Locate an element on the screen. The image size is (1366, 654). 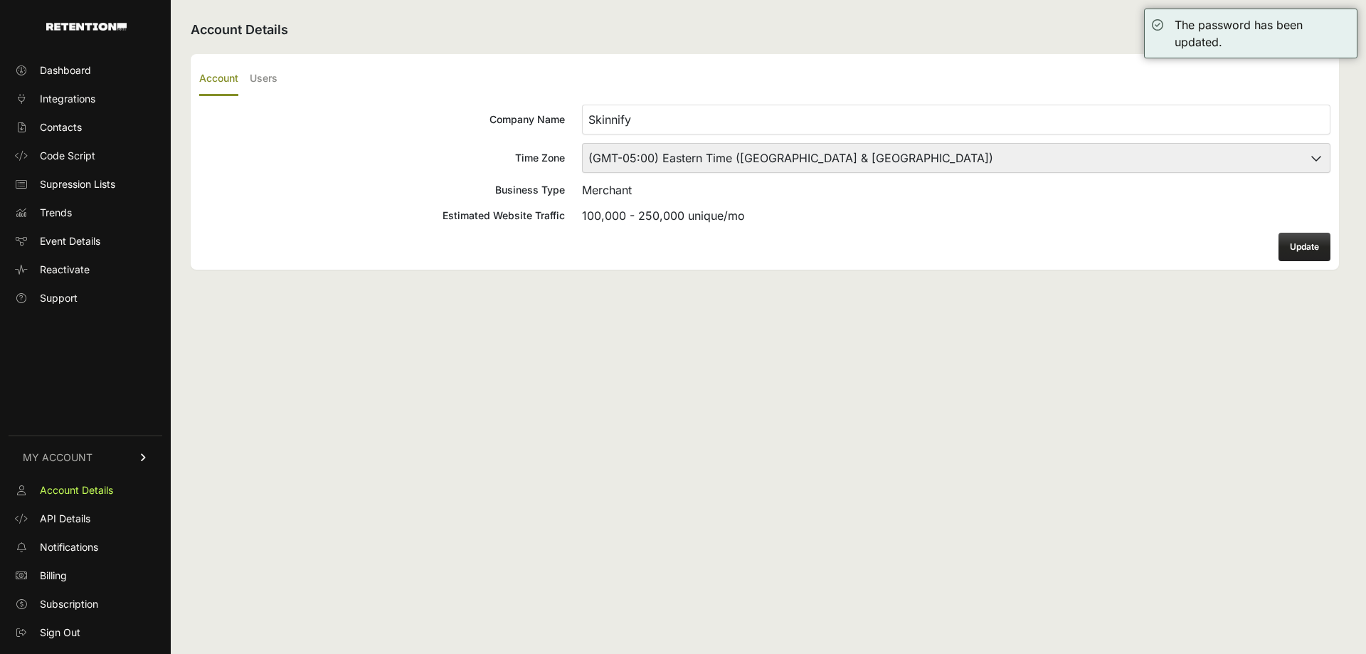
a: Subscription is located at coordinates (85, 604).